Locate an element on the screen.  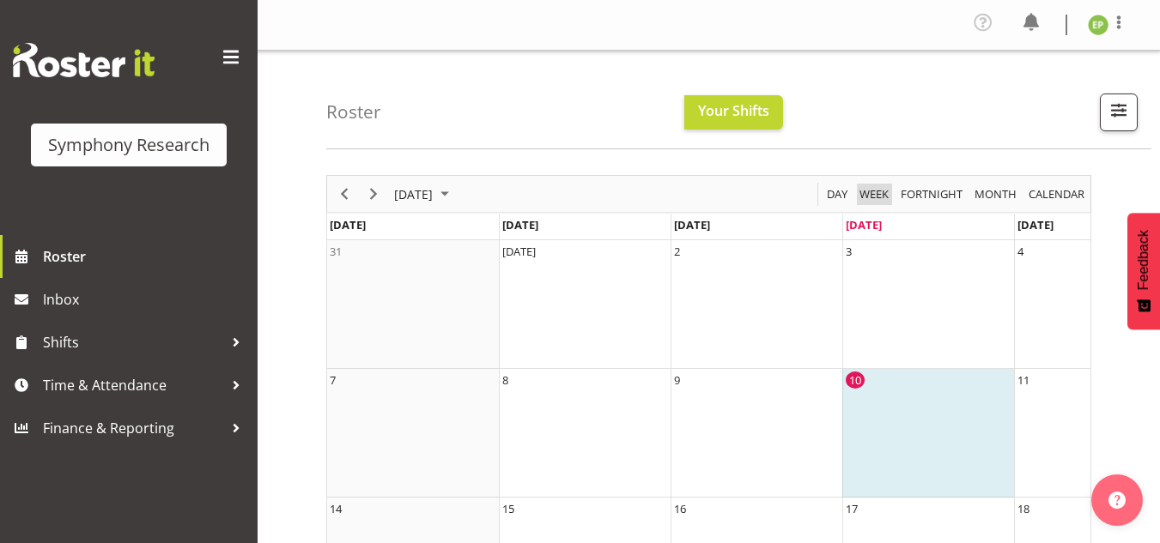
span: Time & Attendance is located at coordinates (133, 385).